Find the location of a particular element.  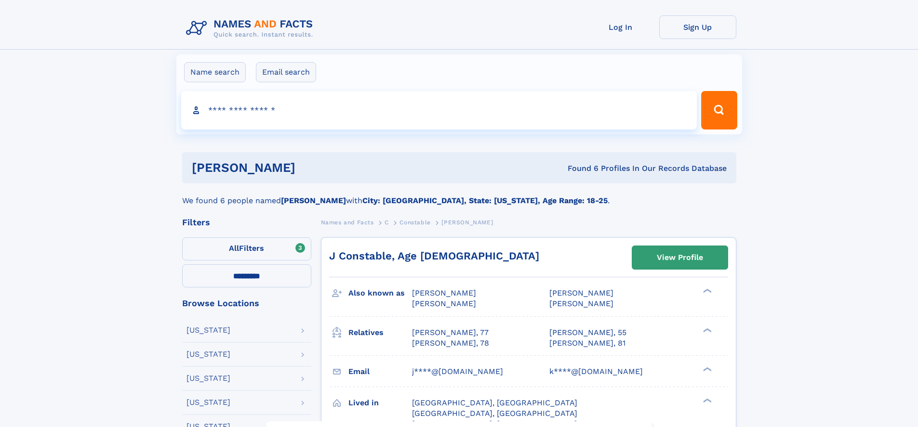

a: C is located at coordinates (386, 222).